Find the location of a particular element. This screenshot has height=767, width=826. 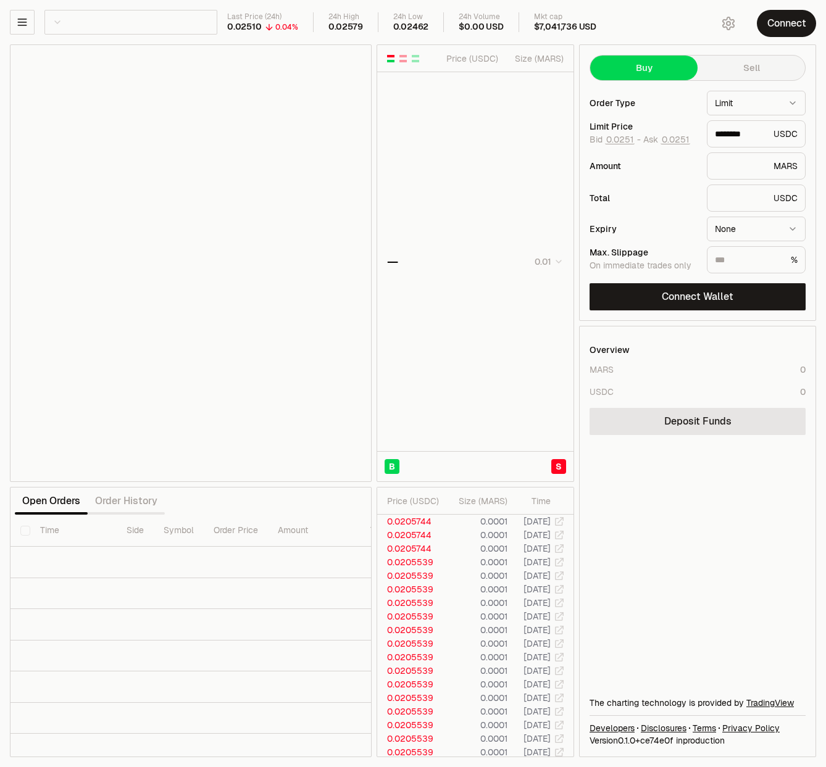

th: Side is located at coordinates (135, 531).